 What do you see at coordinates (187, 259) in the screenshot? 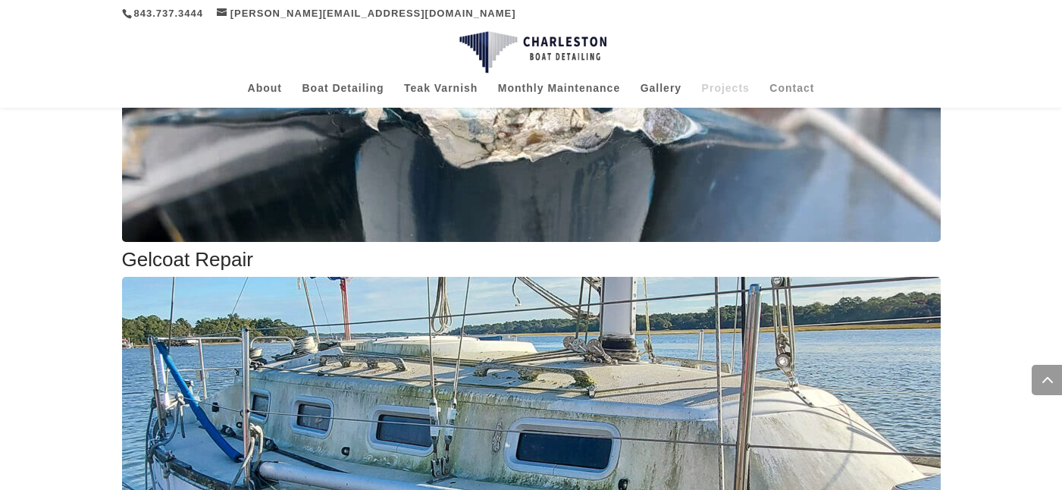
I see `a: Gelcoat Repair` at bounding box center [187, 259].